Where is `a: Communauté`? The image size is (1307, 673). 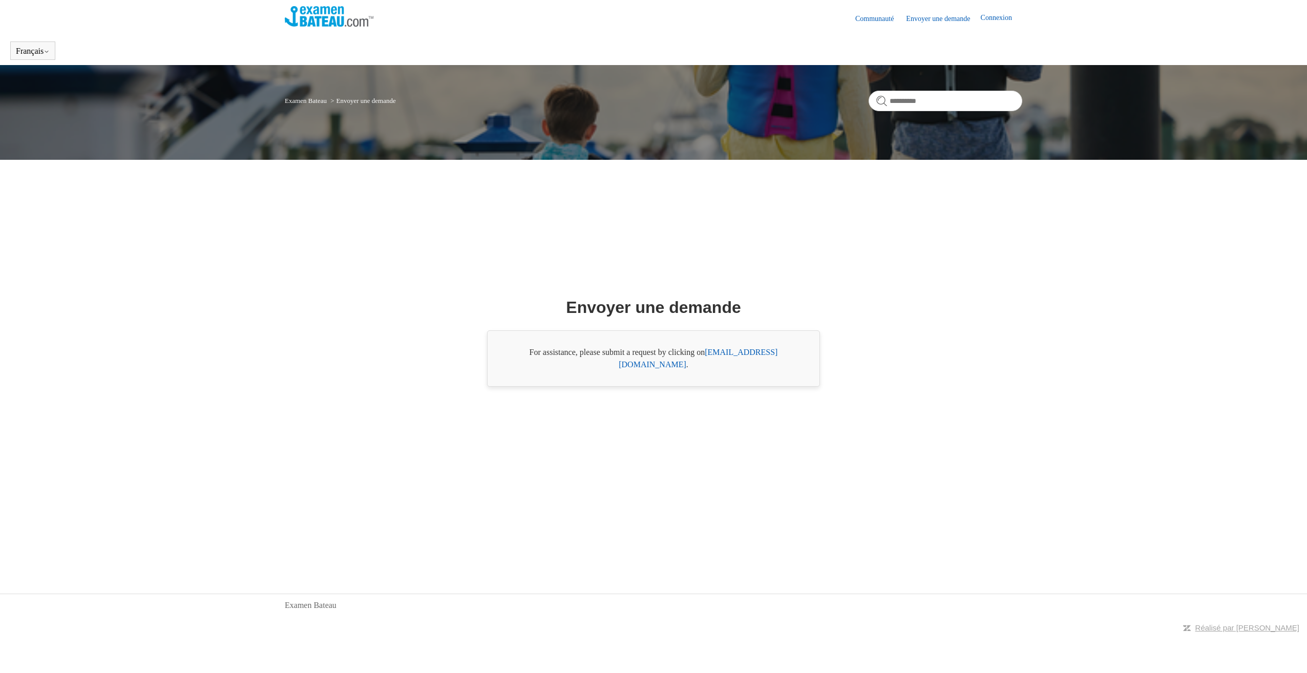 a: Communauté is located at coordinates (880, 18).